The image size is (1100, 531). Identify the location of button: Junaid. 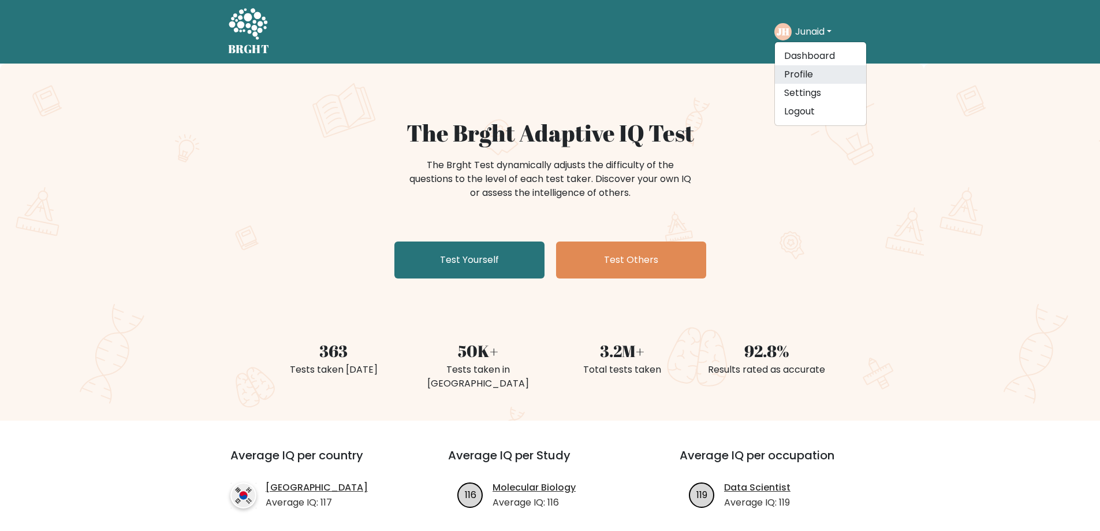
(813, 32).